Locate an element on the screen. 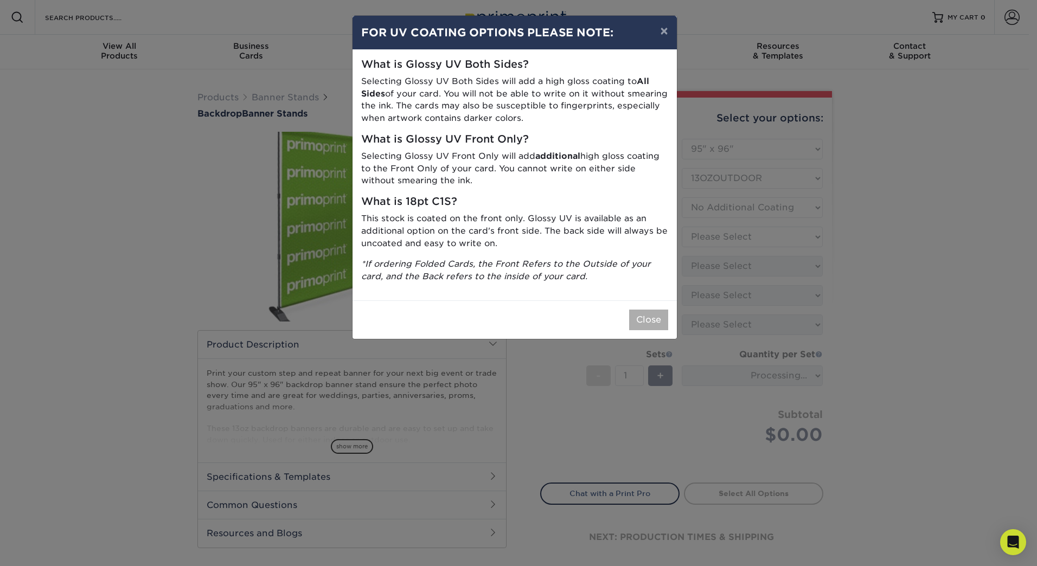 Image resolution: width=1037 pixels, height=566 pixels. h5: What is Glossy UV Front Only? is located at coordinates (515, 139).